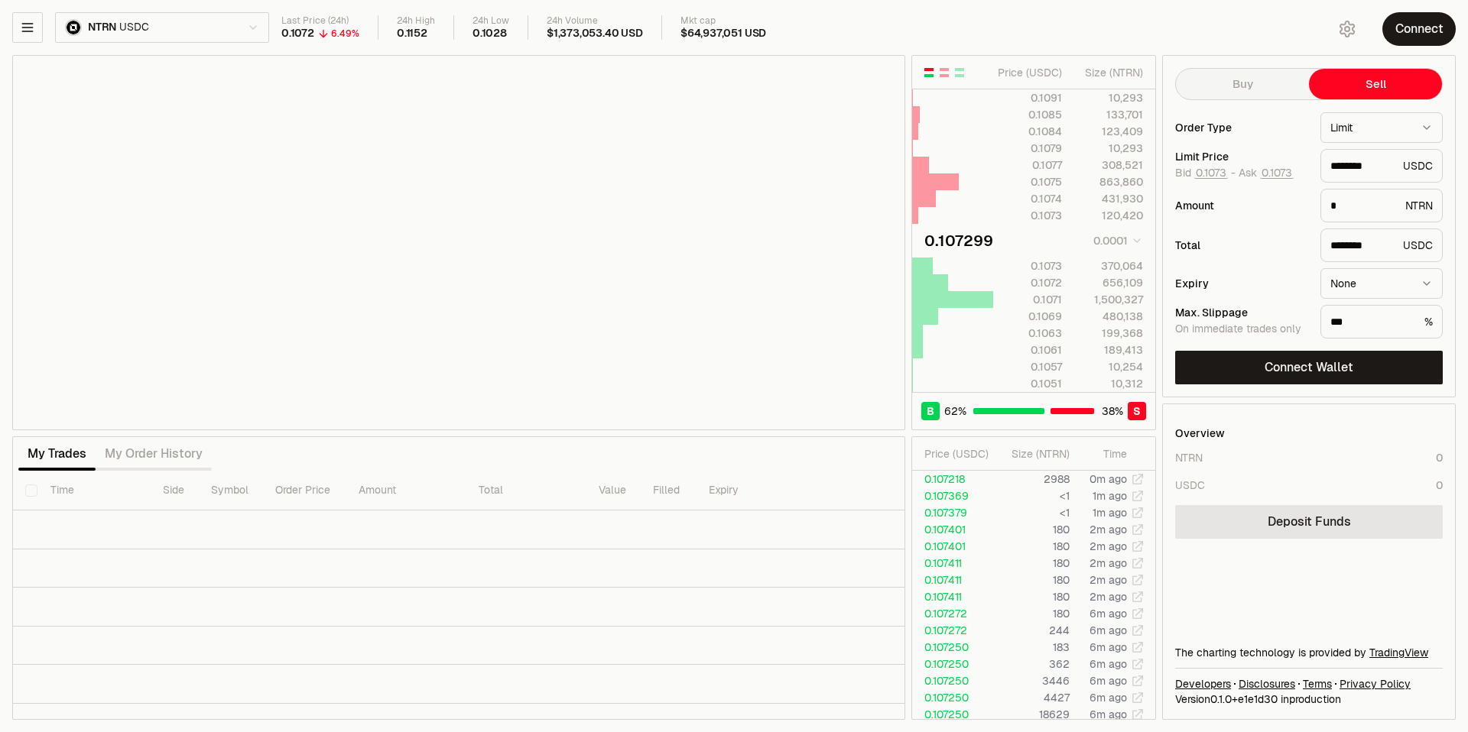  Describe the element at coordinates (1115, 241) in the screenshot. I see `button: 0.0001` at that location.